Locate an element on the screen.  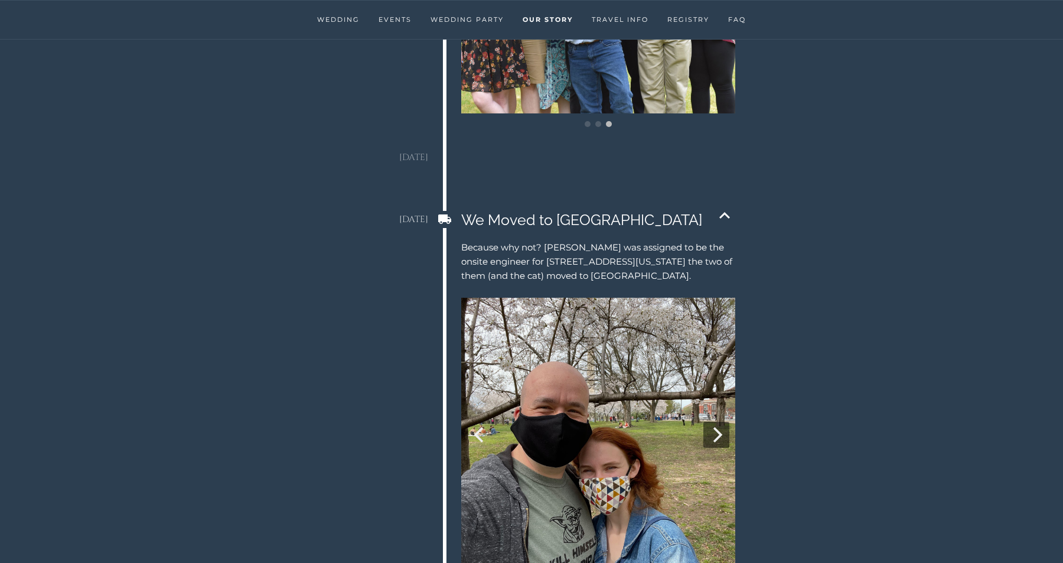
a: Registry is located at coordinates (688, 19).